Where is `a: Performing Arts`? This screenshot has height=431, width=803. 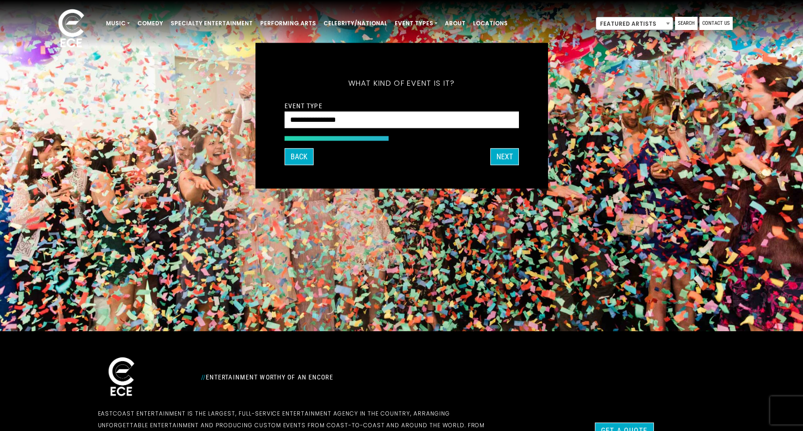 a: Performing Arts is located at coordinates (288, 23).